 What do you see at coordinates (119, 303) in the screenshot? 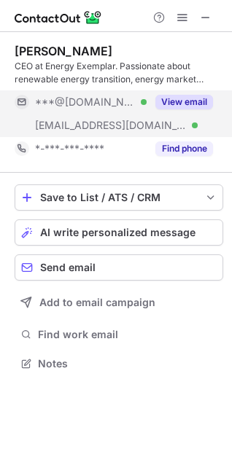
I see `button: Add to email campaign` at bounding box center [119, 303].